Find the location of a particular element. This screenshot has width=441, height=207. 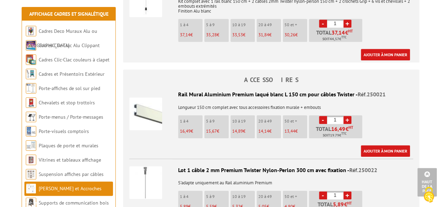

p: S'adapte uniquement au Rail aluminium Premium is located at coordinates (271, 180).